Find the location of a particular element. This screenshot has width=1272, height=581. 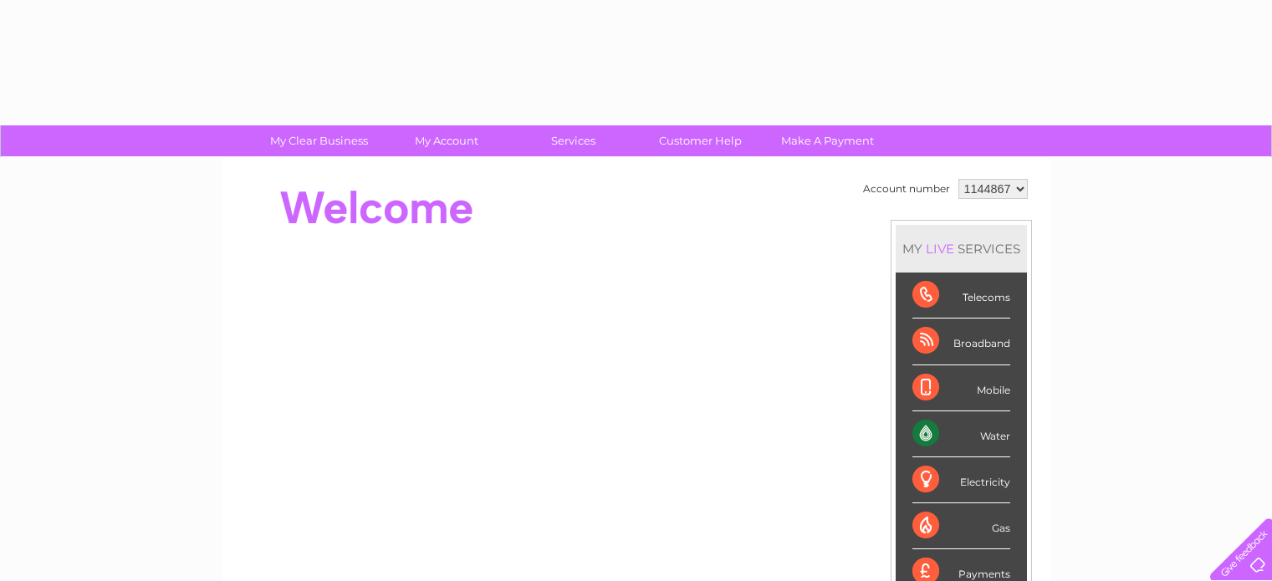

div: Electricity is located at coordinates (961, 480).